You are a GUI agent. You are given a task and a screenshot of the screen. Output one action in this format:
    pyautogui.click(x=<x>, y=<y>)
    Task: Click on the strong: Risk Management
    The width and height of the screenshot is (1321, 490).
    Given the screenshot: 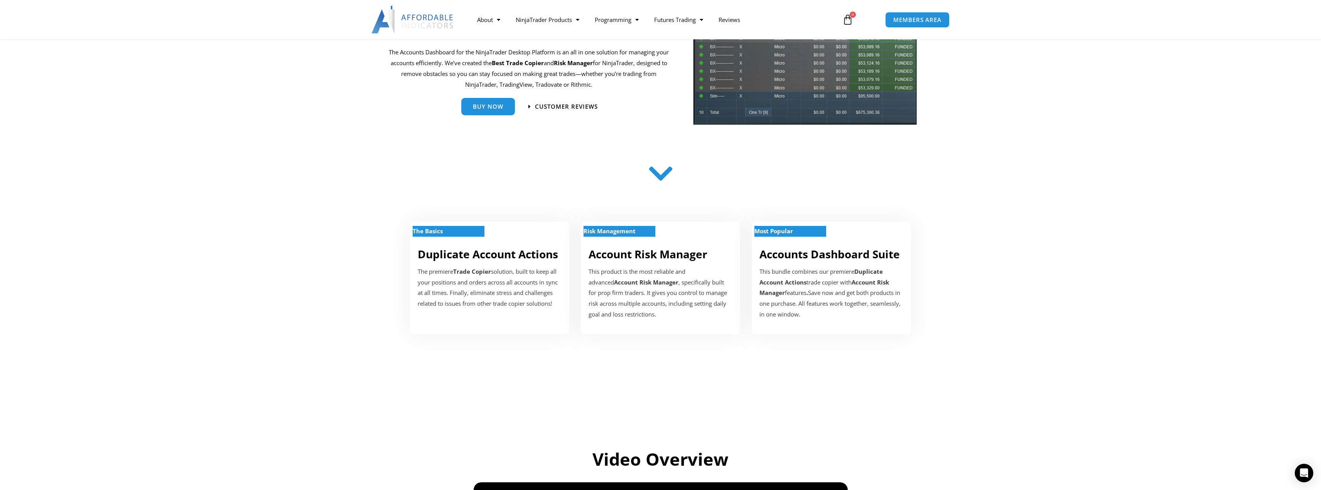 What is the action you would take?
    pyautogui.click(x=609, y=231)
    